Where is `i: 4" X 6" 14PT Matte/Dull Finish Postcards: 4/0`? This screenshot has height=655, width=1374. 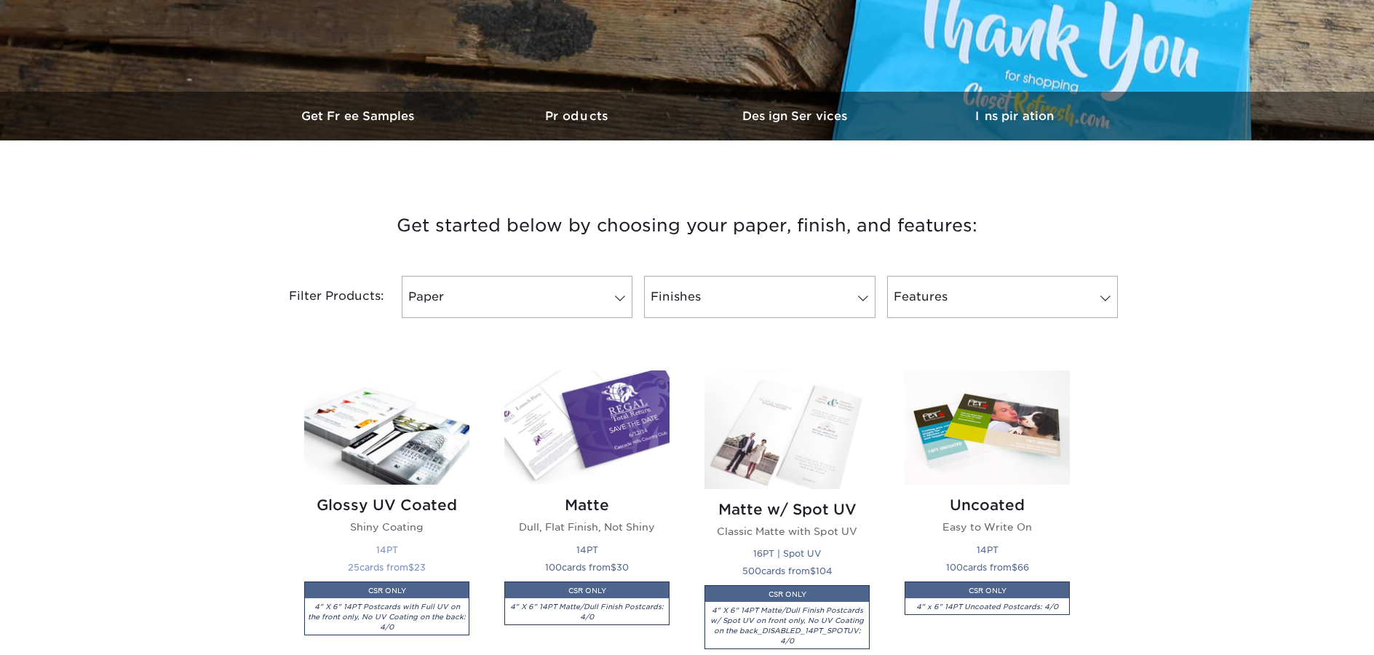 i: 4" X 6" 14PT Matte/Dull Finish Postcards: 4/0 is located at coordinates (586, 611).